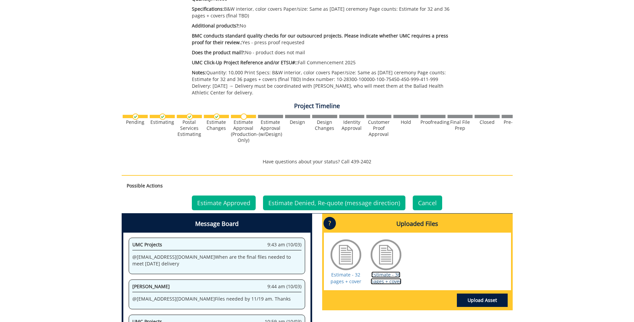 This screenshot has height=322, width=634. I want to click on div: Estimating, so click(162, 122).